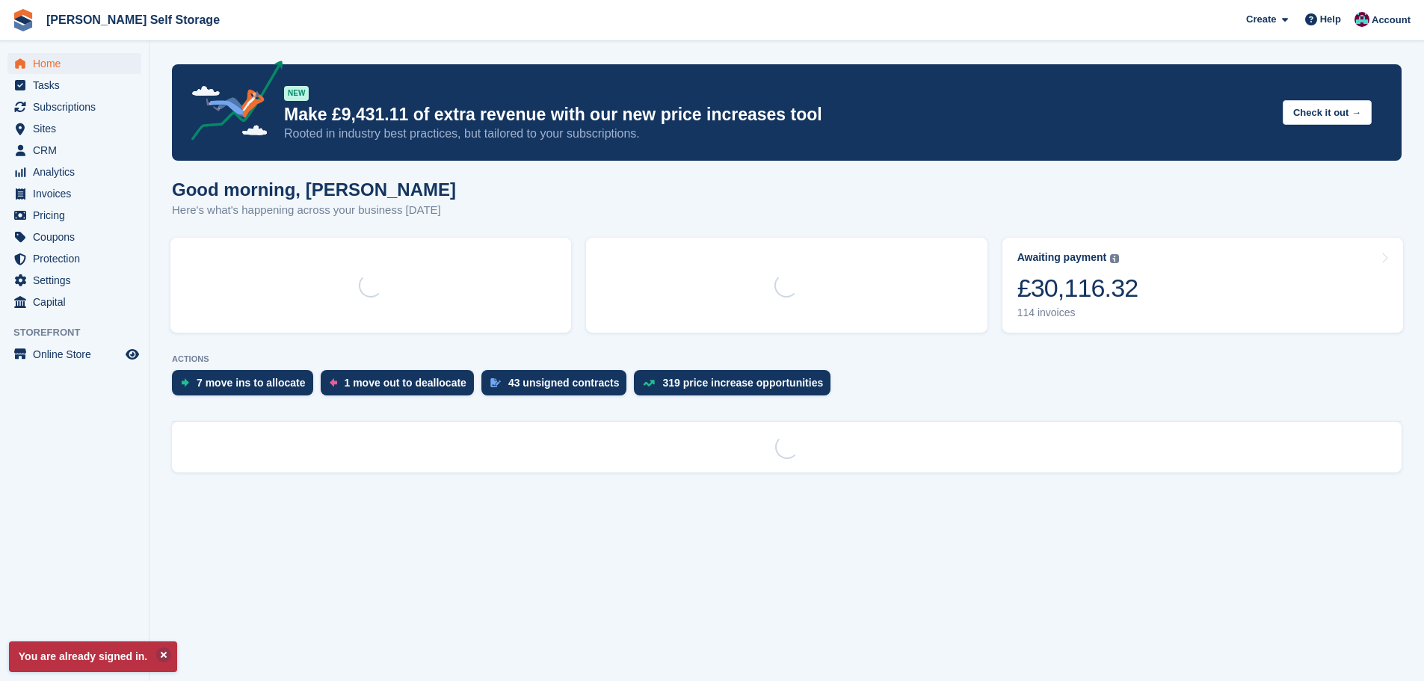 The image size is (1424, 681). I want to click on div: £30,116.32, so click(1078, 288).